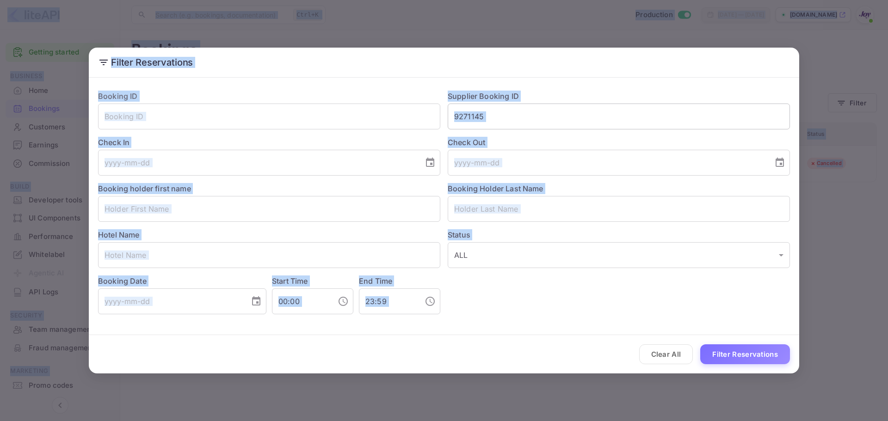  I want to click on input: Supplier Booking ID, so click(619, 117).